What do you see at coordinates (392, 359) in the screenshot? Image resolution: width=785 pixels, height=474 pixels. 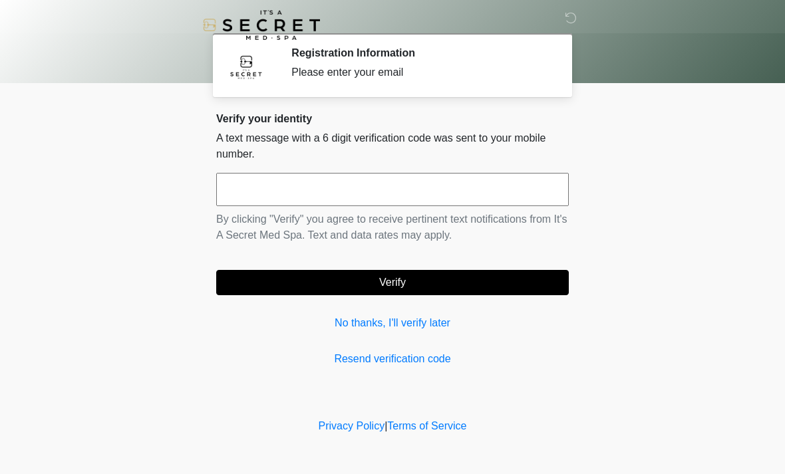 I see `a: Resend verification code` at bounding box center [392, 359].